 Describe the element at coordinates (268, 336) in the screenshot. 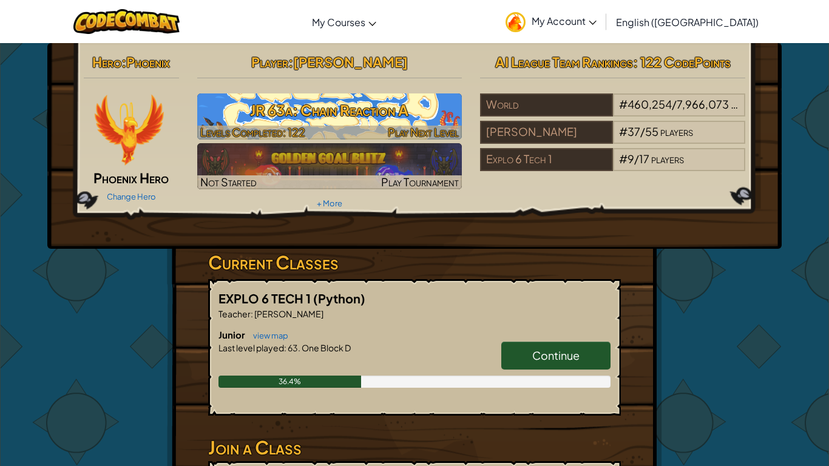

I see `a: view map` at that location.